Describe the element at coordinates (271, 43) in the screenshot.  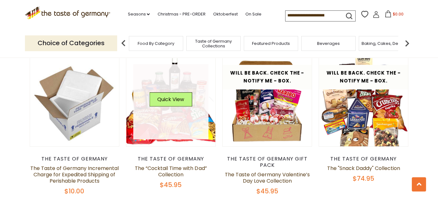
I see `span: Featured Products` at that location.